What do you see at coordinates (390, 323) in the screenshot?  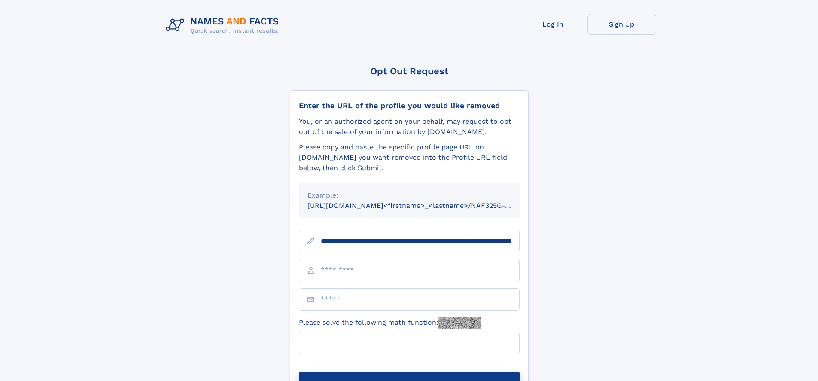 I see `label: Please solve the following math function:` at bounding box center [390, 323].